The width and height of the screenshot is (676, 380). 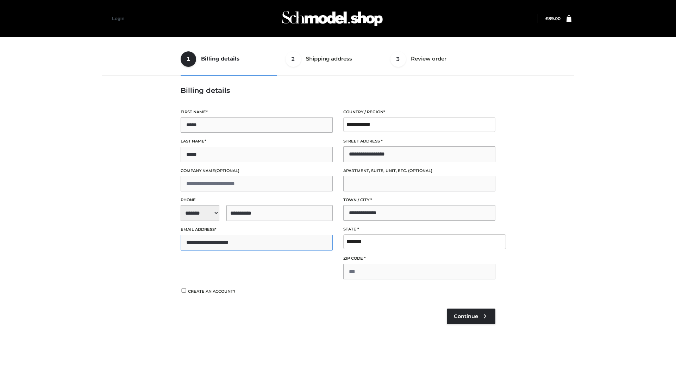 I want to click on label: Street address, so click(x=419, y=141).